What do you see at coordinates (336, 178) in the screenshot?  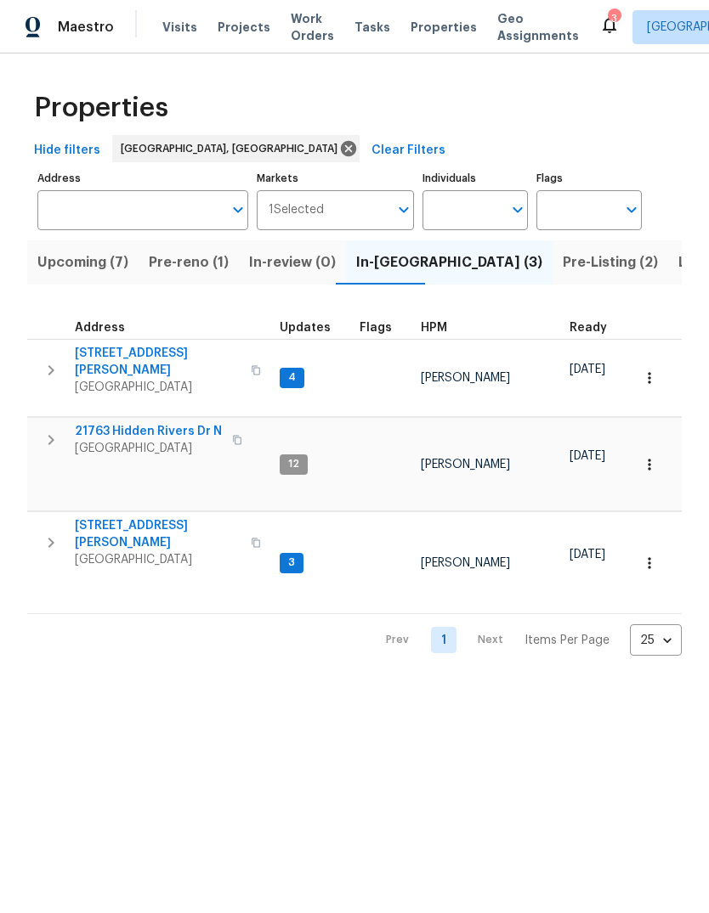 I see `label: Markets` at bounding box center [336, 178].